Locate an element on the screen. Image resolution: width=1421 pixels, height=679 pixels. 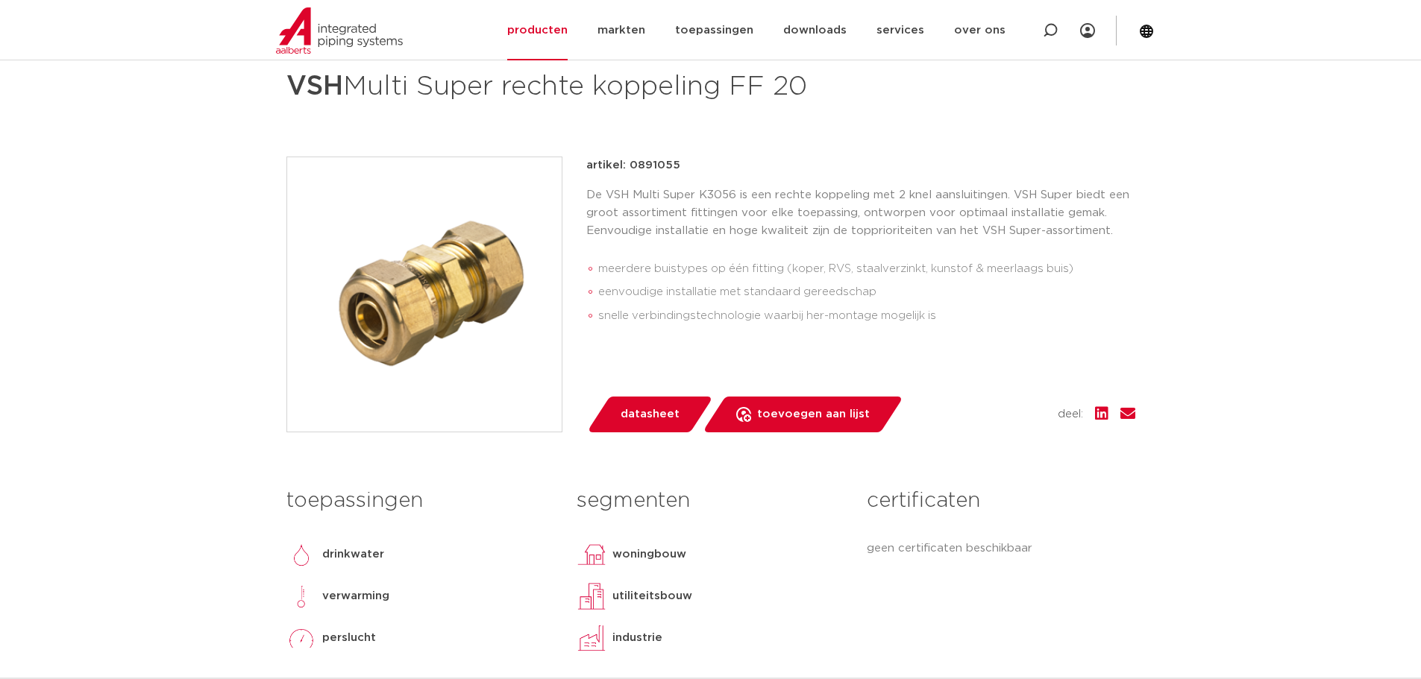
p: perslucht is located at coordinates (349, 638).